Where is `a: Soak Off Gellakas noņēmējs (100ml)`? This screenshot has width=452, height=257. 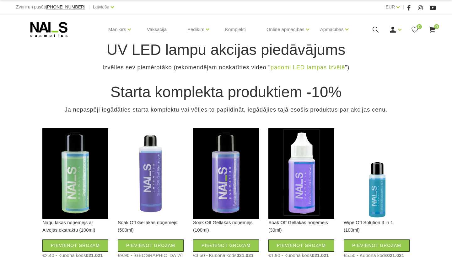 a: Soak Off Gellakas noņēmējs (100ml) is located at coordinates (226, 226).